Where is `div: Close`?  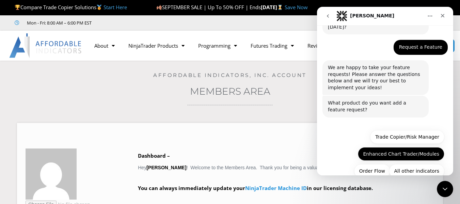
div: Close is located at coordinates (126, 9).